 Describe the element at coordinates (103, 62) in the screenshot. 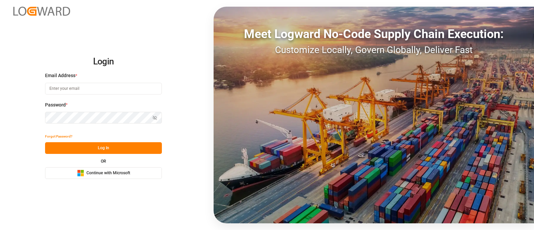

I see `h2: Login` at that location.